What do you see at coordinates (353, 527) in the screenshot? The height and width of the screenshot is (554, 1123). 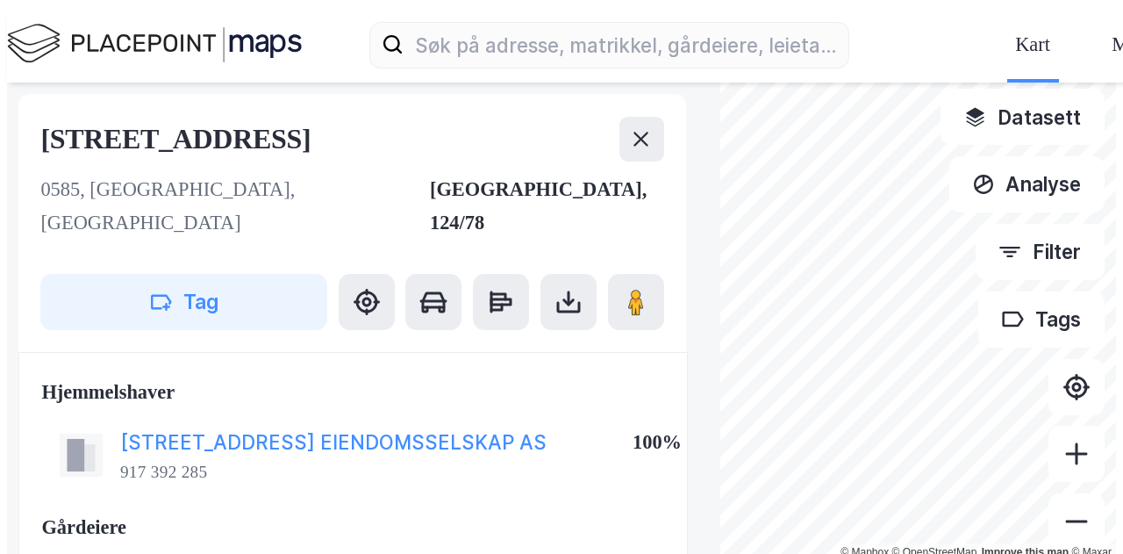 I see `div: Gårdeiere` at bounding box center [353, 527].